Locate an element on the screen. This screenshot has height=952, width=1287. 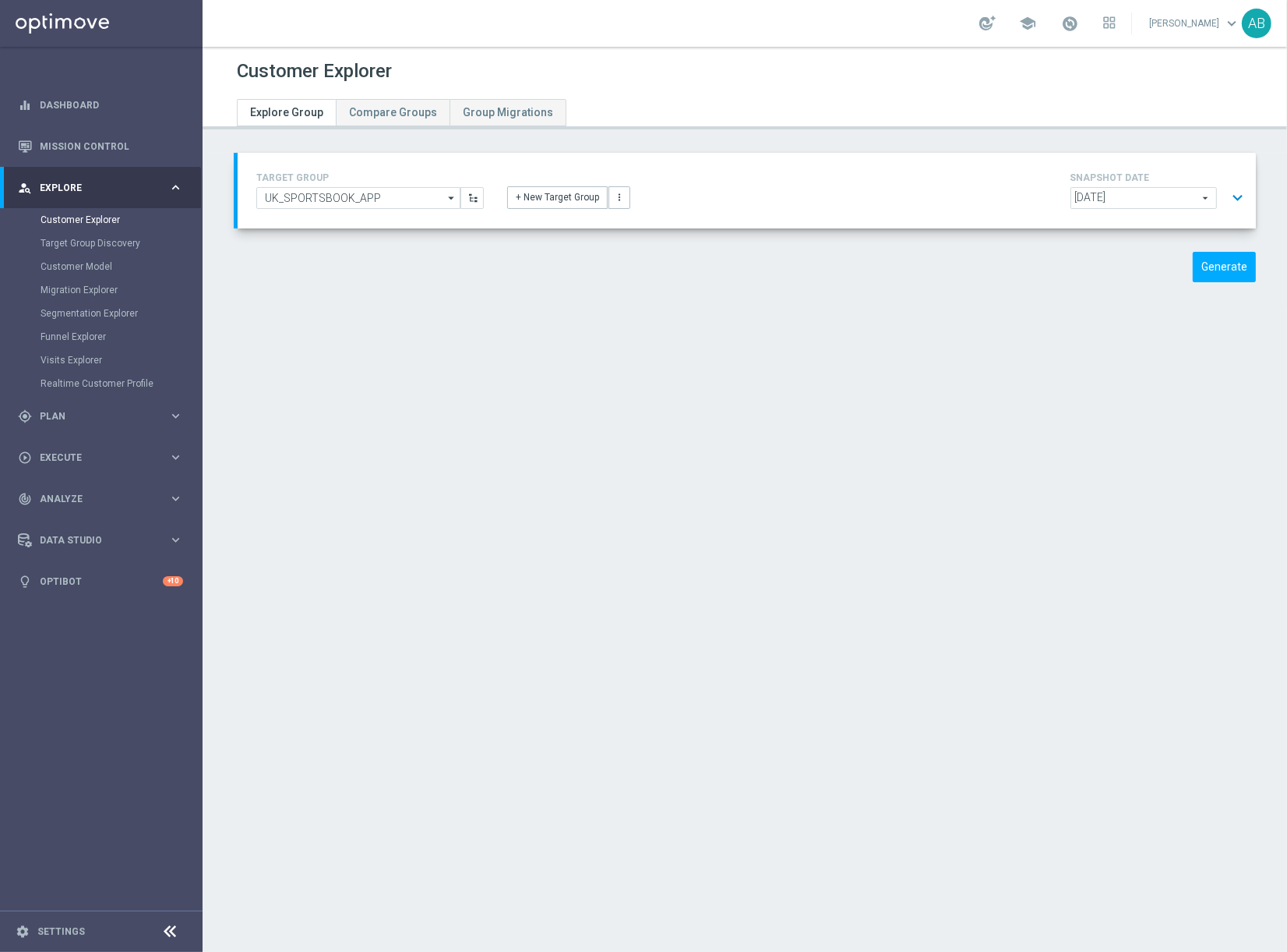
h4: SNAPSHOT DATE is located at coordinates (1160, 178).